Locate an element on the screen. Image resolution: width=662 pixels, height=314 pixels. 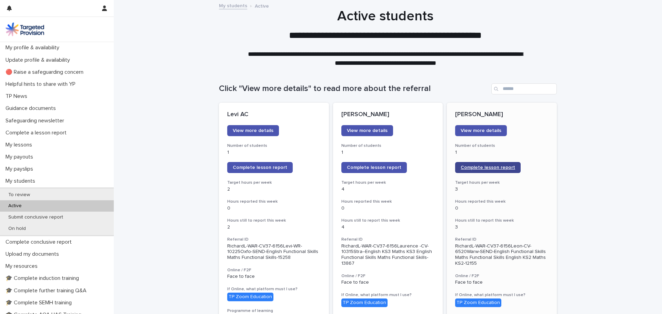
p: Complete a lesson report is located at coordinates (37, 133).